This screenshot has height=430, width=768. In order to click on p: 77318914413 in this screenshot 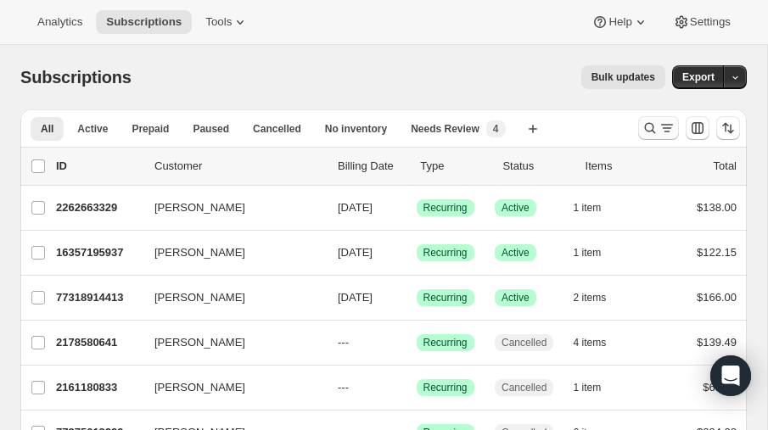, I will do `click(98, 298)`.